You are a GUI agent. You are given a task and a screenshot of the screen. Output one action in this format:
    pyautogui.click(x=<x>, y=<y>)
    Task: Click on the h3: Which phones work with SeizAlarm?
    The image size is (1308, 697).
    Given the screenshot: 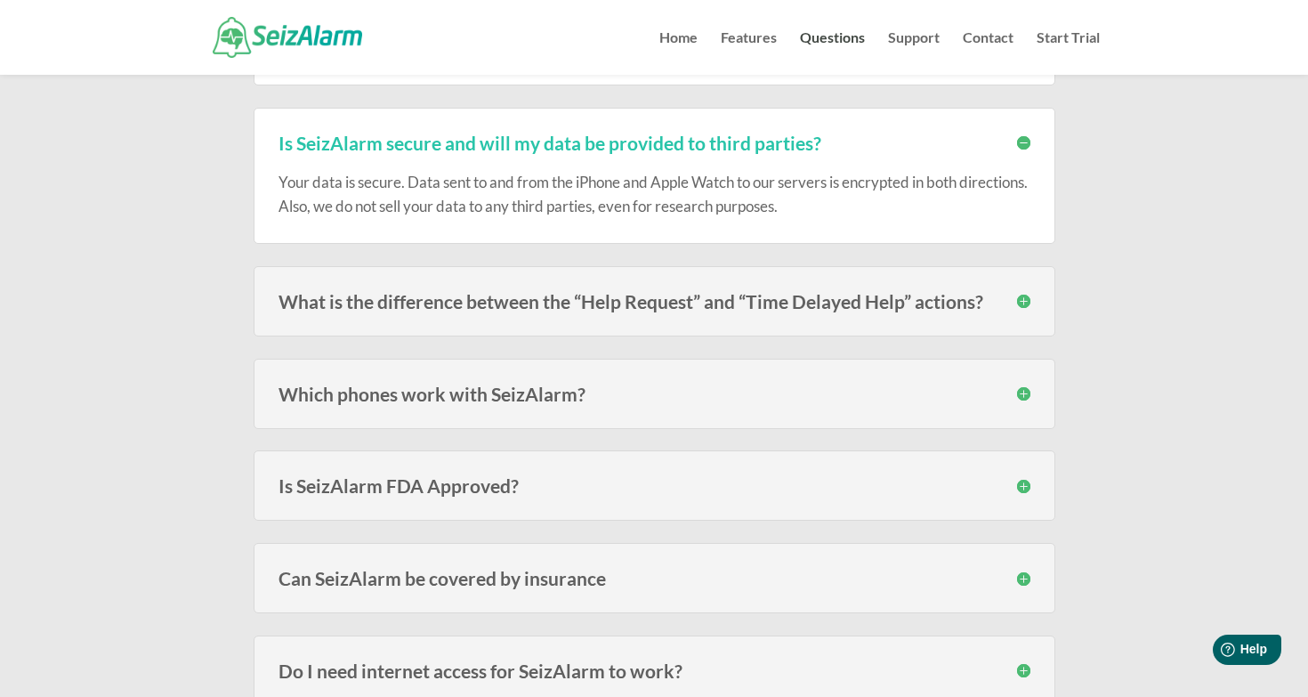 What is the action you would take?
    pyautogui.click(x=654, y=393)
    